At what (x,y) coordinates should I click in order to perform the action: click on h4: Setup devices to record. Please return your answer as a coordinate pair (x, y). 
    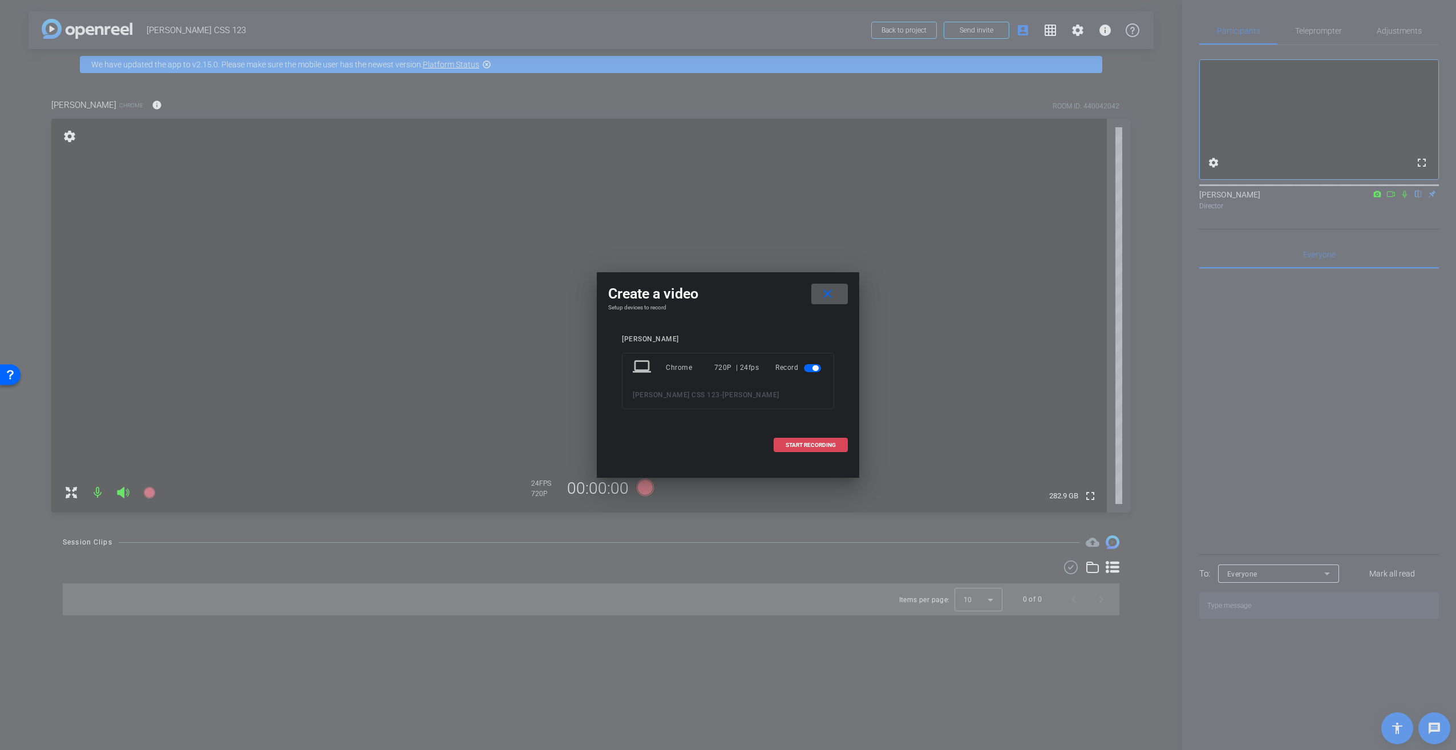
    Looking at the image, I should click on (728, 307).